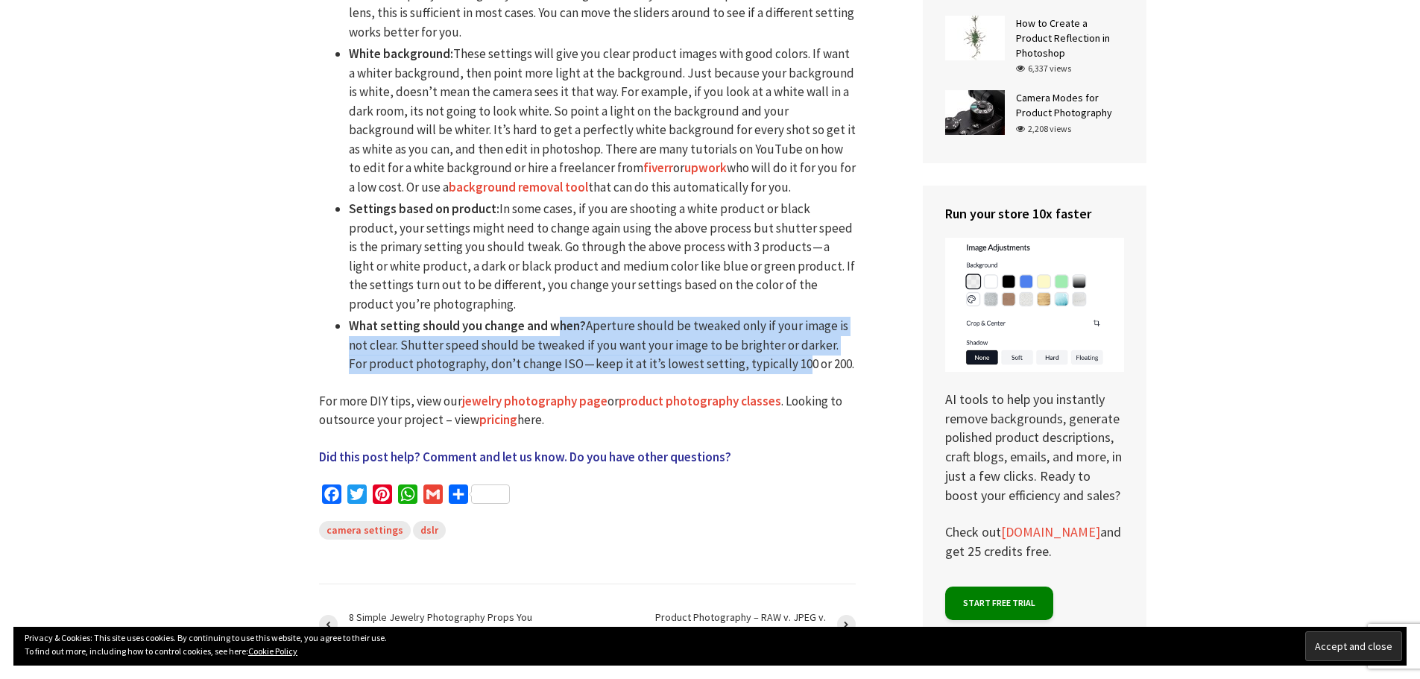 Image resolution: width=1420 pixels, height=679 pixels. What do you see at coordinates (1354, 646) in the screenshot?
I see `input: Accept and close` at bounding box center [1354, 646].